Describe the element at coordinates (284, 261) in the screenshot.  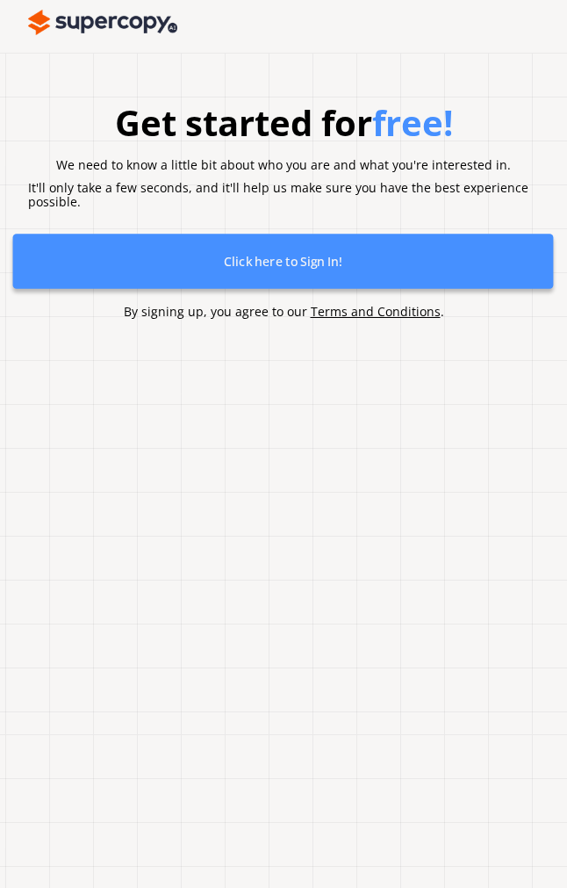
I see `button: Click here to Sign In!` at that location.